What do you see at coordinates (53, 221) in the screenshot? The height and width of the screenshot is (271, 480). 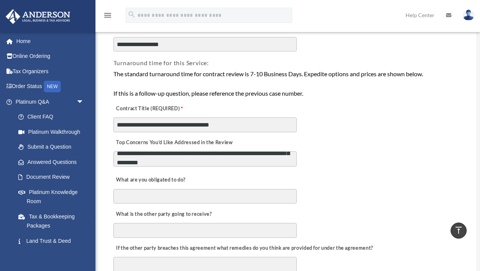 I see `a: Tax & Bookkeeping Packages` at bounding box center [53, 221].